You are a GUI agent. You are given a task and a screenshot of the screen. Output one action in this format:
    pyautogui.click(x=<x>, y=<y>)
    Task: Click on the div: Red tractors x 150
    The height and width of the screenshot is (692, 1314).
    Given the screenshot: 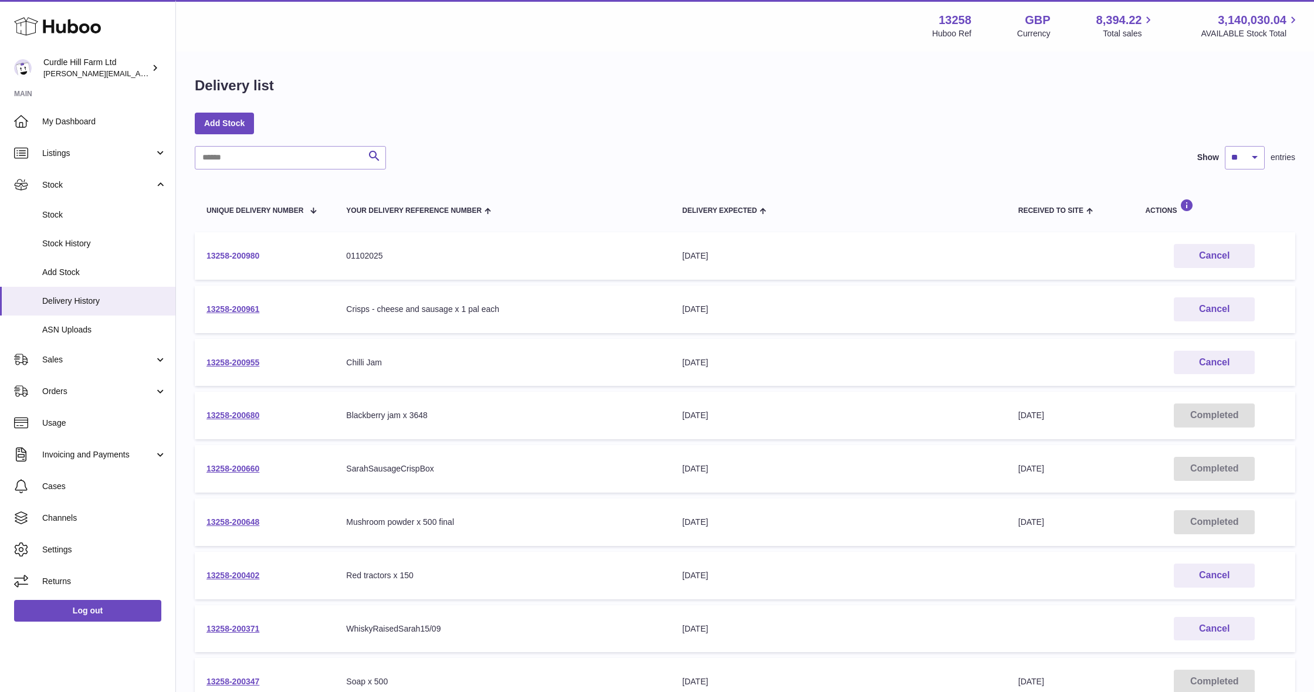 What is the action you would take?
    pyautogui.click(x=502, y=575)
    